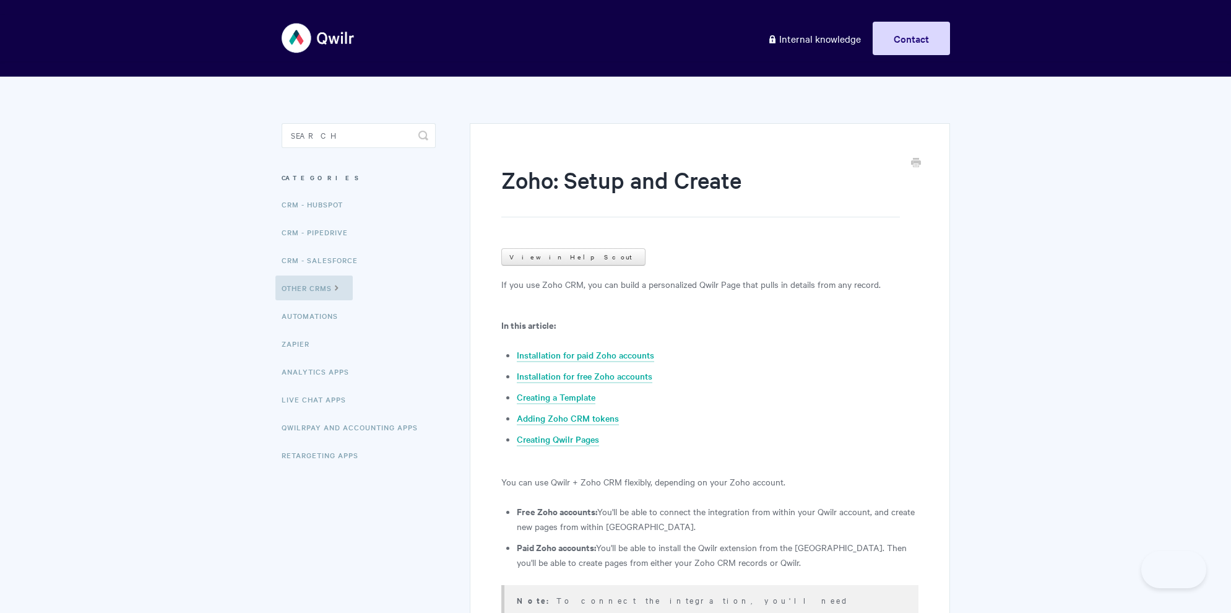  What do you see at coordinates (324, 260) in the screenshot?
I see `a: CRM - Salesforce` at bounding box center [324, 260].